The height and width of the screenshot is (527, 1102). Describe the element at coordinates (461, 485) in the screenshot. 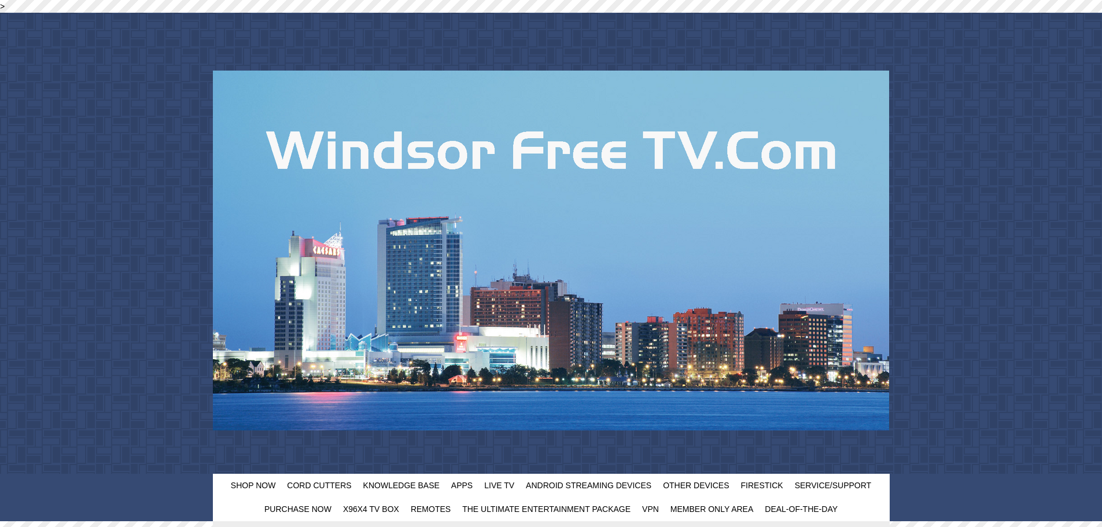

I see `span: Apps` at that location.